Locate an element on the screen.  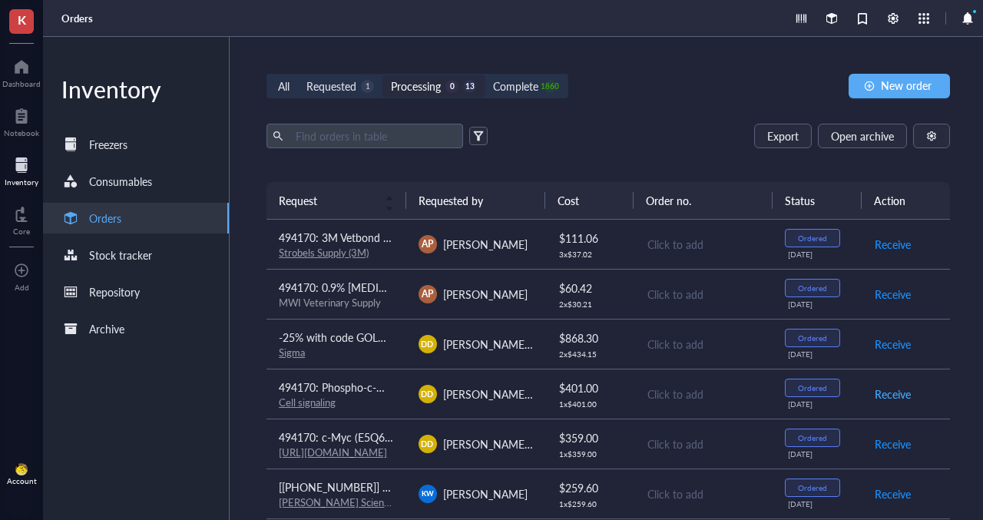
th: Status is located at coordinates (817, 201).